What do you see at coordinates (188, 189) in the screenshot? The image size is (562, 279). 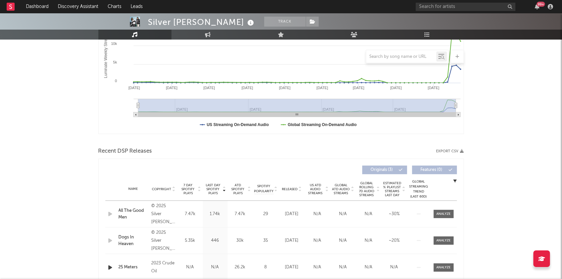 I see `span: 7 Day Spotify Plays` at bounding box center [188, 189].